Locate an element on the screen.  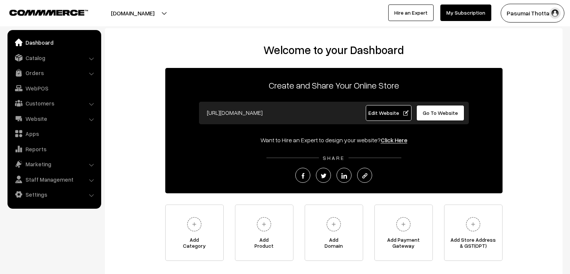
a: Customers is located at coordinates (54, 103).